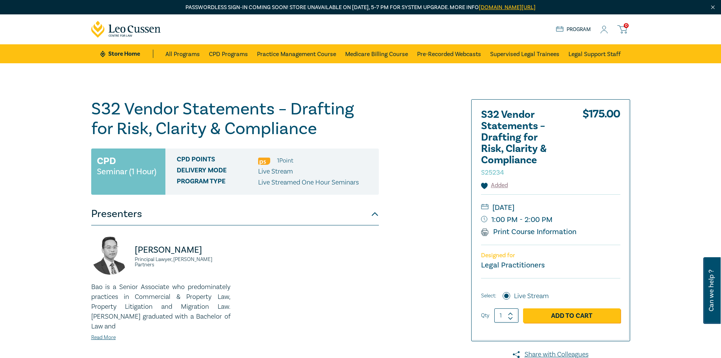 This screenshot has width=721, height=358. I want to click on small: Legal Practitioners, so click(513, 265).